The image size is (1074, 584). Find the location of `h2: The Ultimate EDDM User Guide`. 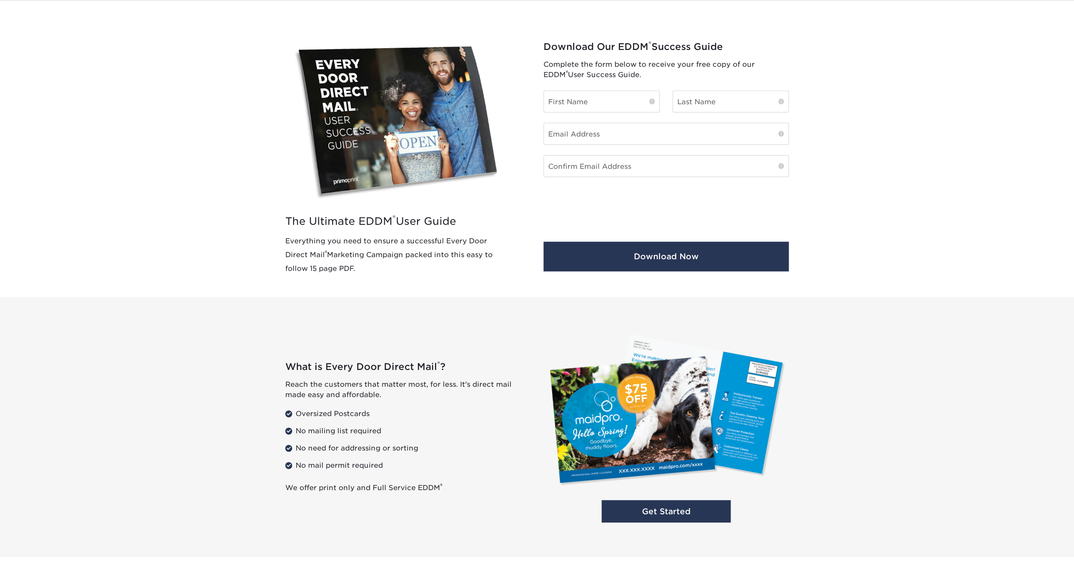

h2: The Ultimate EDDM User Guide is located at coordinates (401, 221).